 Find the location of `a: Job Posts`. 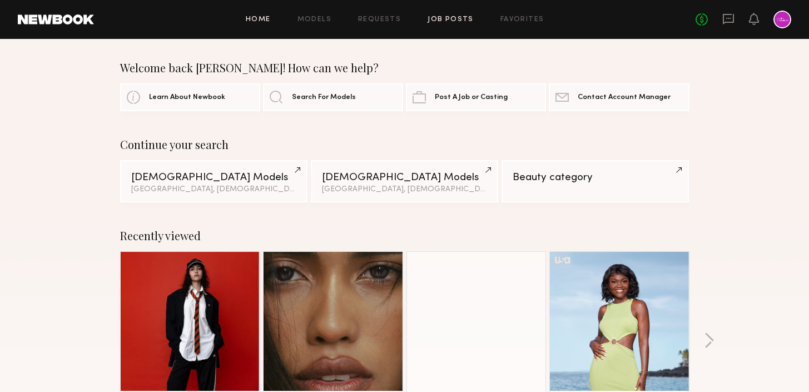

a: Job Posts is located at coordinates (450, 19).